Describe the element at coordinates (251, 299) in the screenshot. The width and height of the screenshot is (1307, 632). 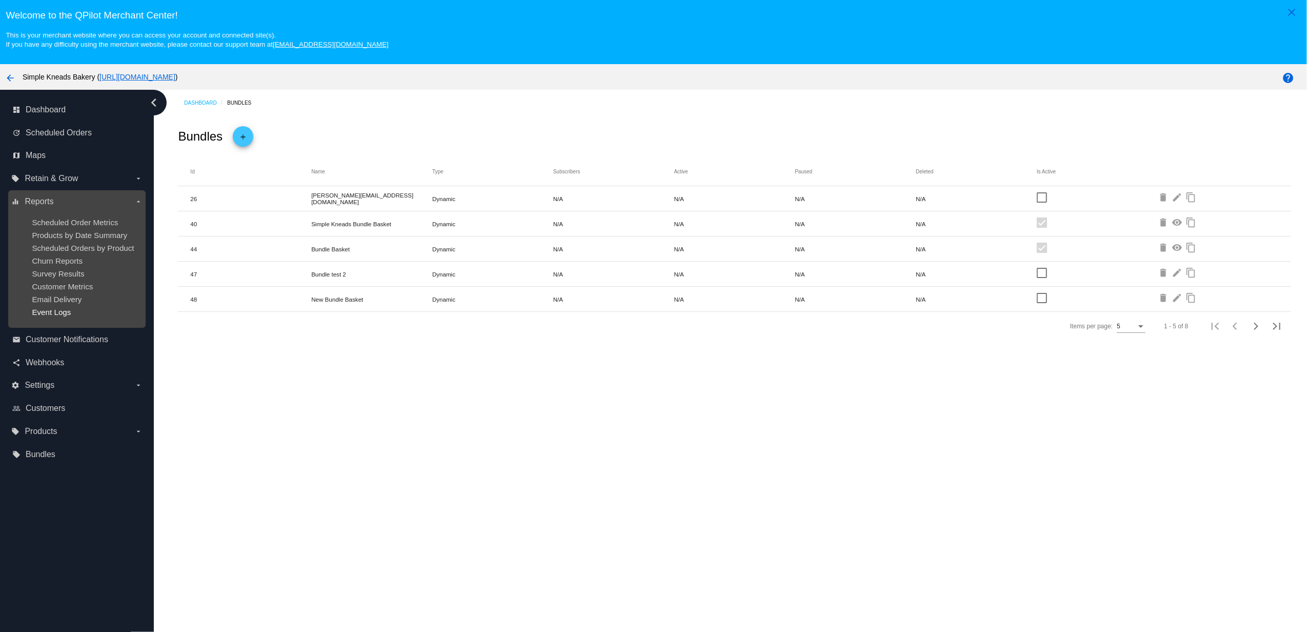
I see `mat-cell: 48` at that location.